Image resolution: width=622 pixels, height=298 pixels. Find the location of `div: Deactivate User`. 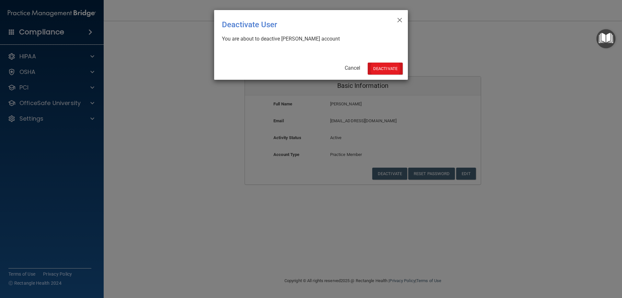

div: Deactivate User is located at coordinates (298, 25).